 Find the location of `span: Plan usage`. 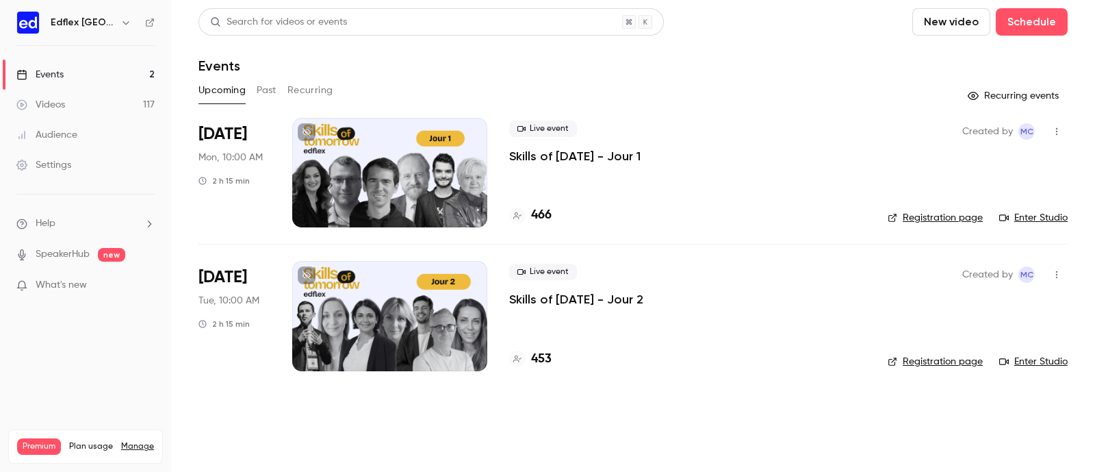

span: Plan usage is located at coordinates (91, 446).